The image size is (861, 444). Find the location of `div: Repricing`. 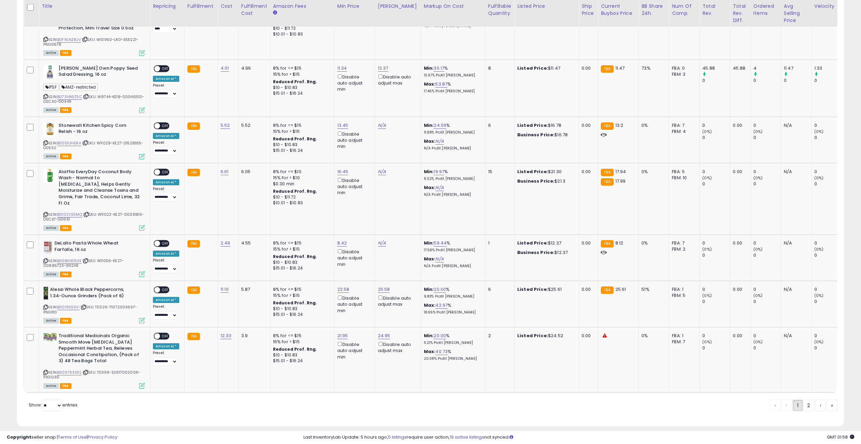

div: Repricing is located at coordinates (167, 6).